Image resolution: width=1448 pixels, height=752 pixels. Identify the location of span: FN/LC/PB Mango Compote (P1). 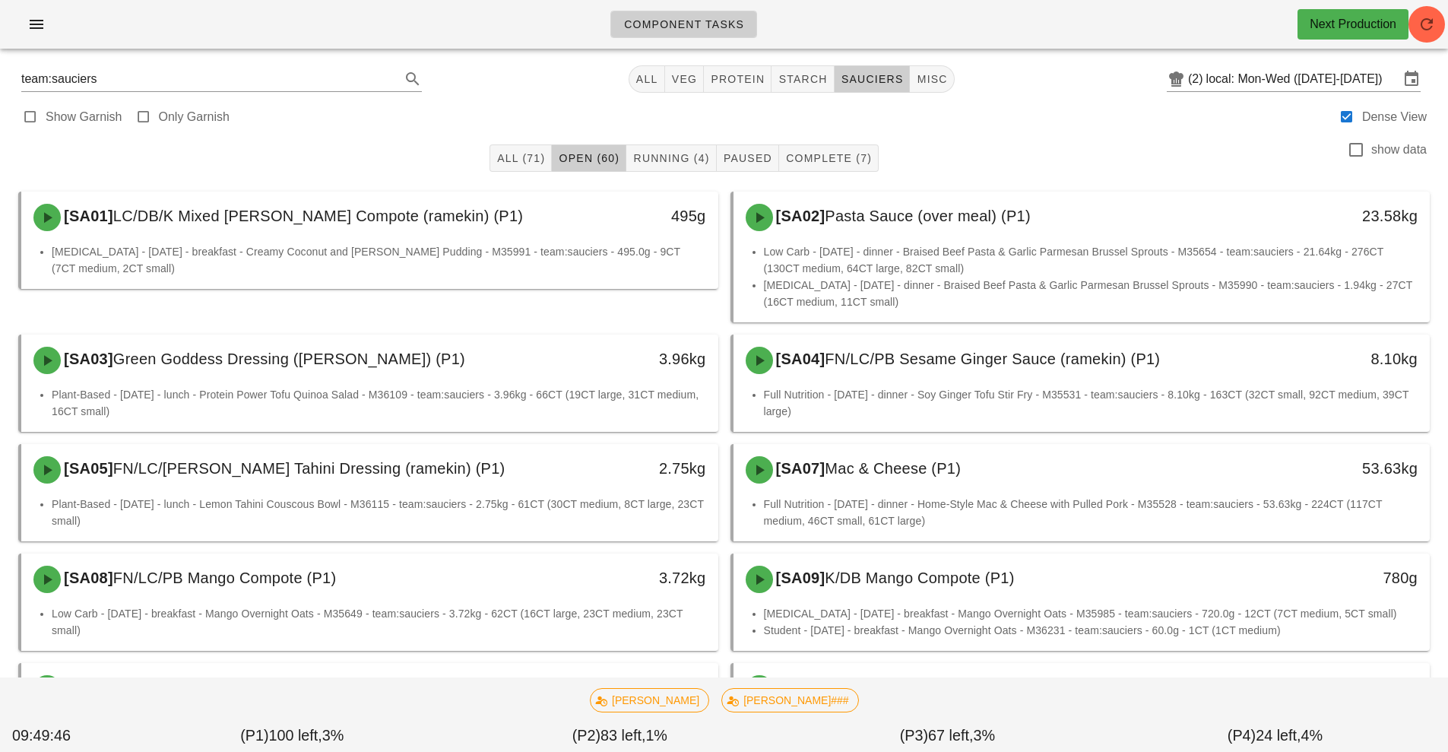
(225, 578).